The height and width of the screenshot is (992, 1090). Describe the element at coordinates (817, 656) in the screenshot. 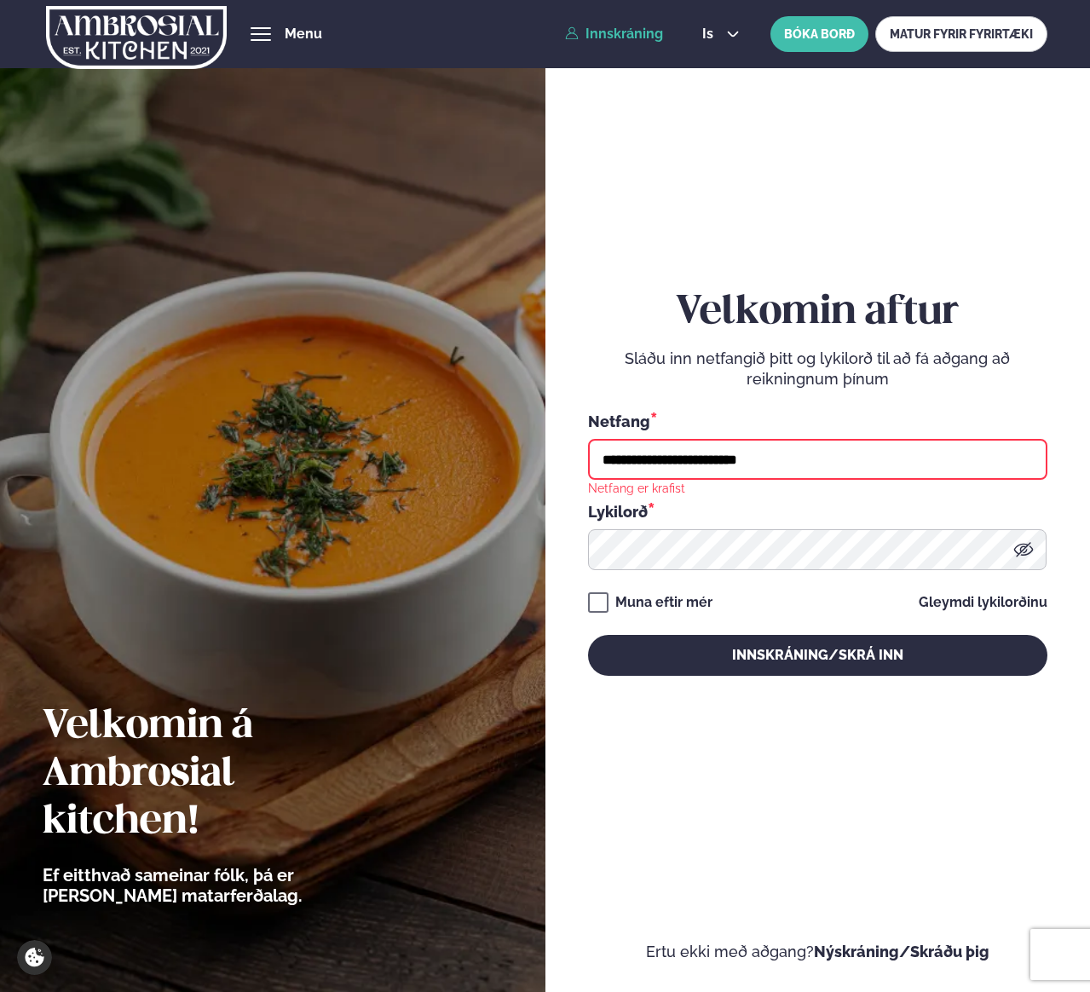

I see `button: Innskráning/Skrá inn` at that location.